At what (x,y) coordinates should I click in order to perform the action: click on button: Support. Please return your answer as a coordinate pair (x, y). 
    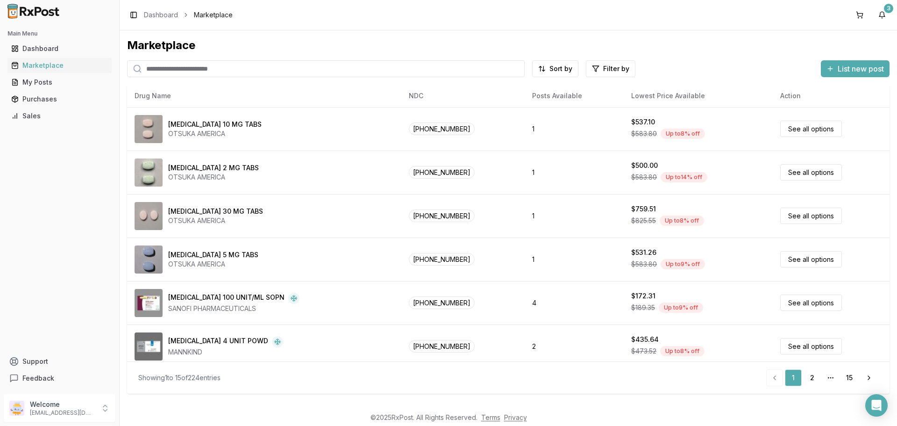
    Looking at the image, I should click on (59, 361).